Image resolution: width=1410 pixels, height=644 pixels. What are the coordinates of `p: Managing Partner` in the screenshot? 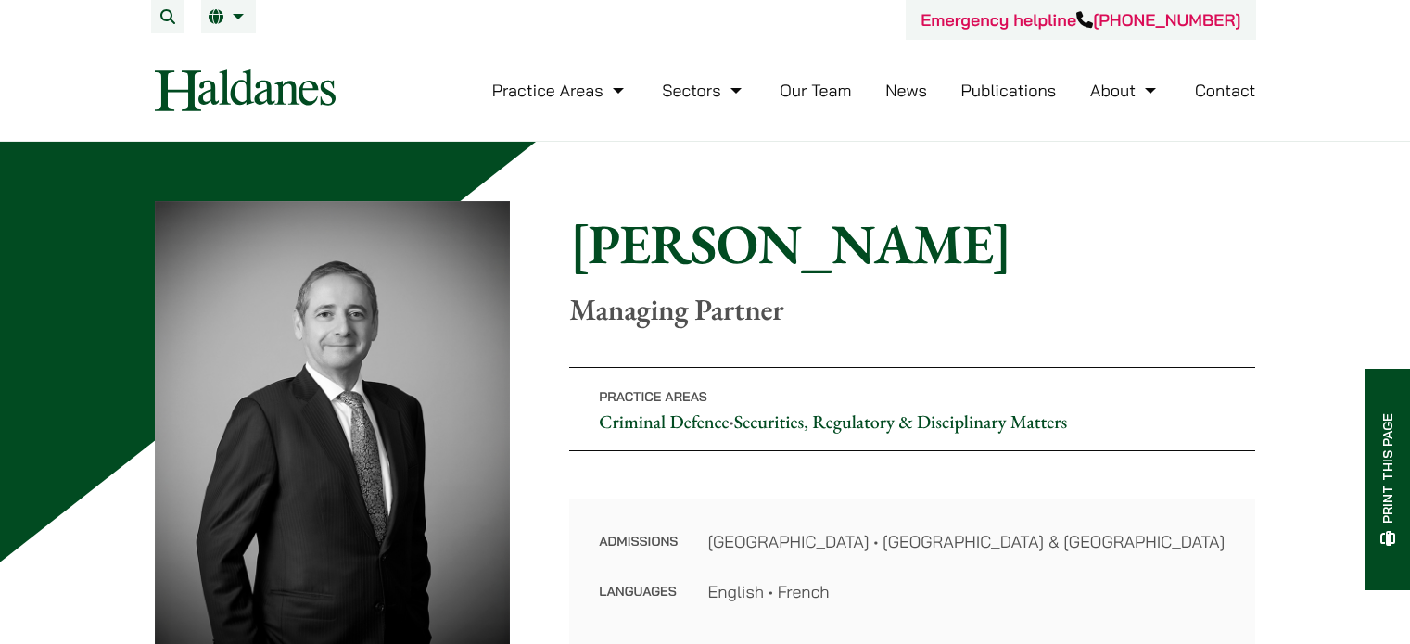 It's located at (912, 310).